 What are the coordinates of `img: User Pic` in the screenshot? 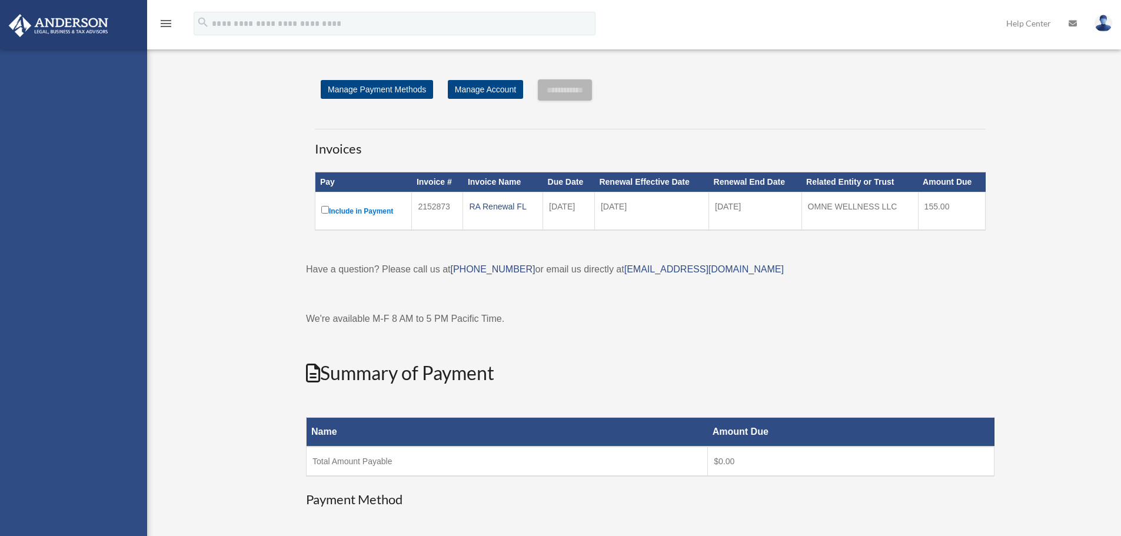 It's located at (1103, 23).